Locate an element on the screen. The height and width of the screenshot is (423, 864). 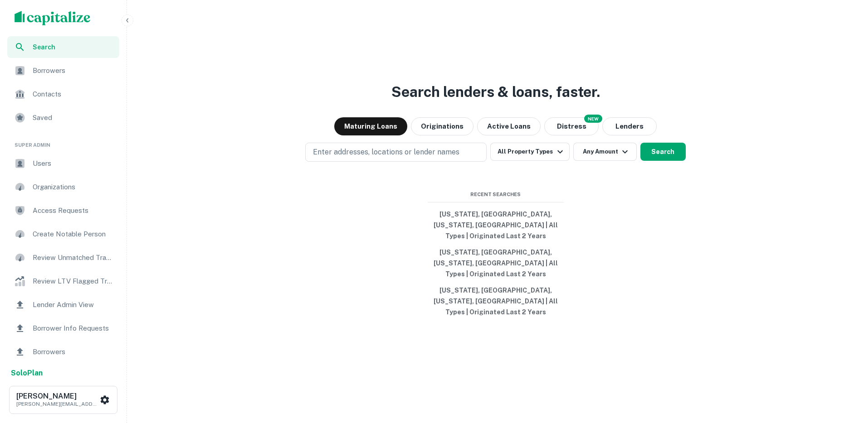
a: Lender Admin View is located at coordinates (63, 305).